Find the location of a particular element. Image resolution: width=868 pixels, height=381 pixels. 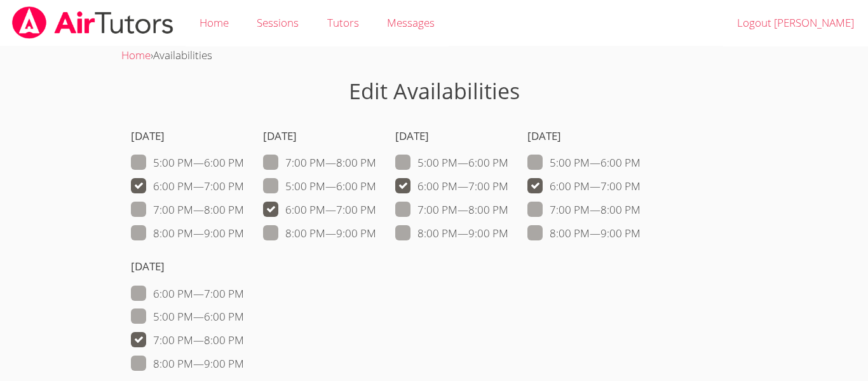

img: airtutors_banner-c4298cdbf04f3fff15de1276eac7730deb9818008684d7c2e4769d2f7ddbe033.png is located at coordinates (93, 22).